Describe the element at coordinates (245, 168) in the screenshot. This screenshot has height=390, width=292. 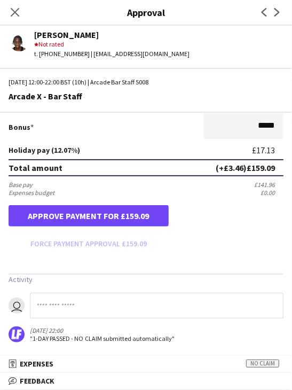
I see `div: (+£3.46) £159.09` at that location.